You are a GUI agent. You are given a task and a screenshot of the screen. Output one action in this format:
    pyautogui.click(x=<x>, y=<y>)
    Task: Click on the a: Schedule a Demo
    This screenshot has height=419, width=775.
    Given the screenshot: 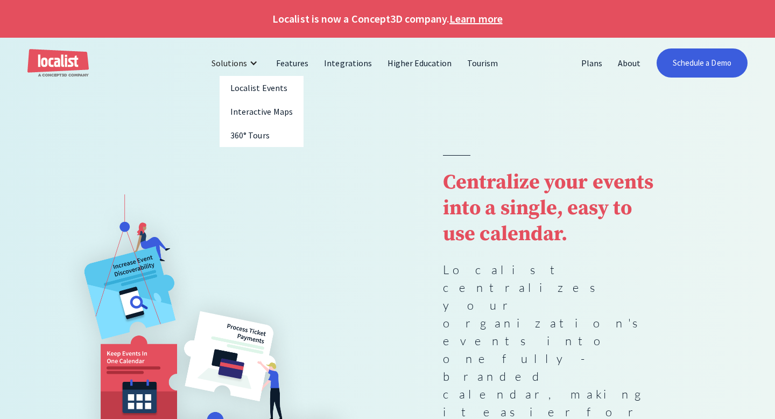 What is the action you would take?
    pyautogui.click(x=702, y=63)
    